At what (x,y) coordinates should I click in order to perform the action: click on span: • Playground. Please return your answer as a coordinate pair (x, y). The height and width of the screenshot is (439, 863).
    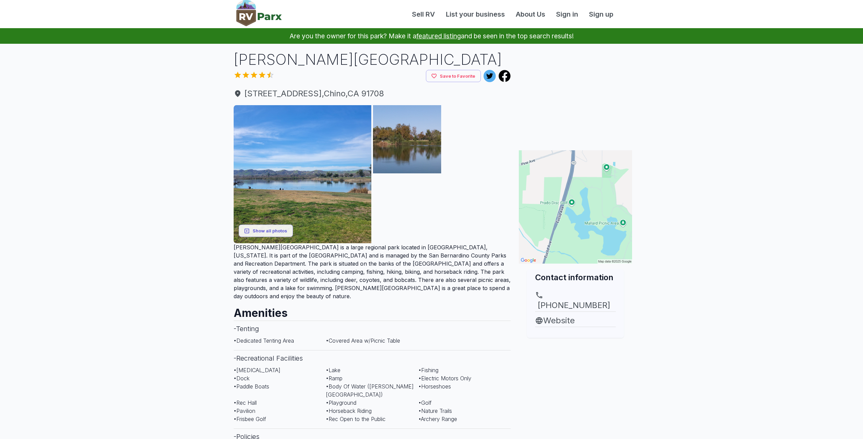
    Looking at the image, I should click on (341, 402).